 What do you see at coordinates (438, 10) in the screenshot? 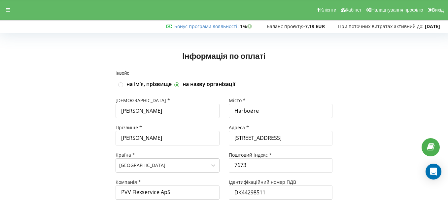
I see `span: Вихід` at bounding box center [438, 10].